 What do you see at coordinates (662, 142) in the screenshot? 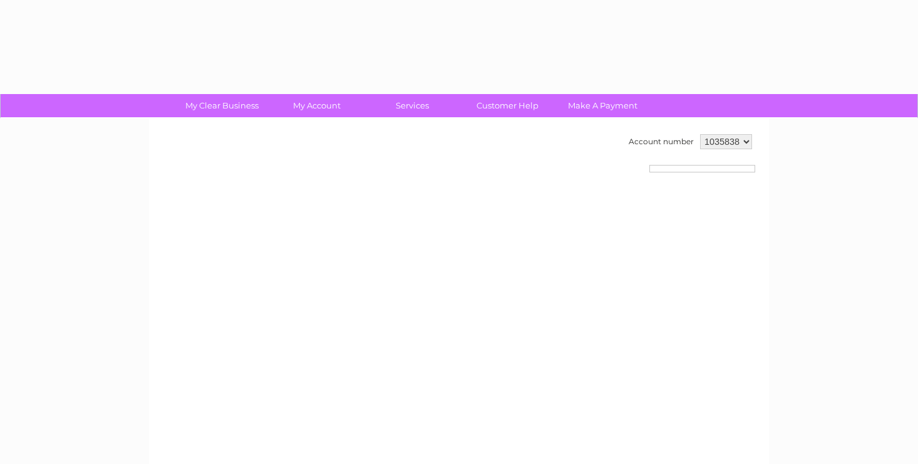
I see `td: Account number` at bounding box center [662, 142].